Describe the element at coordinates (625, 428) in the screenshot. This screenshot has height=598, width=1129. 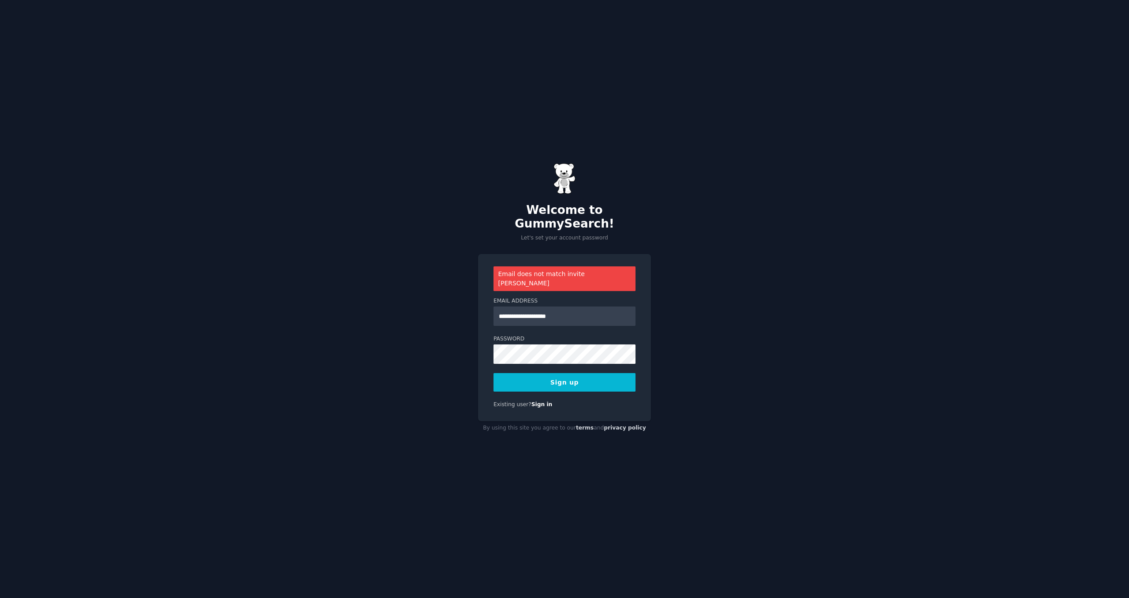
I see `a: privacy policy` at that location.